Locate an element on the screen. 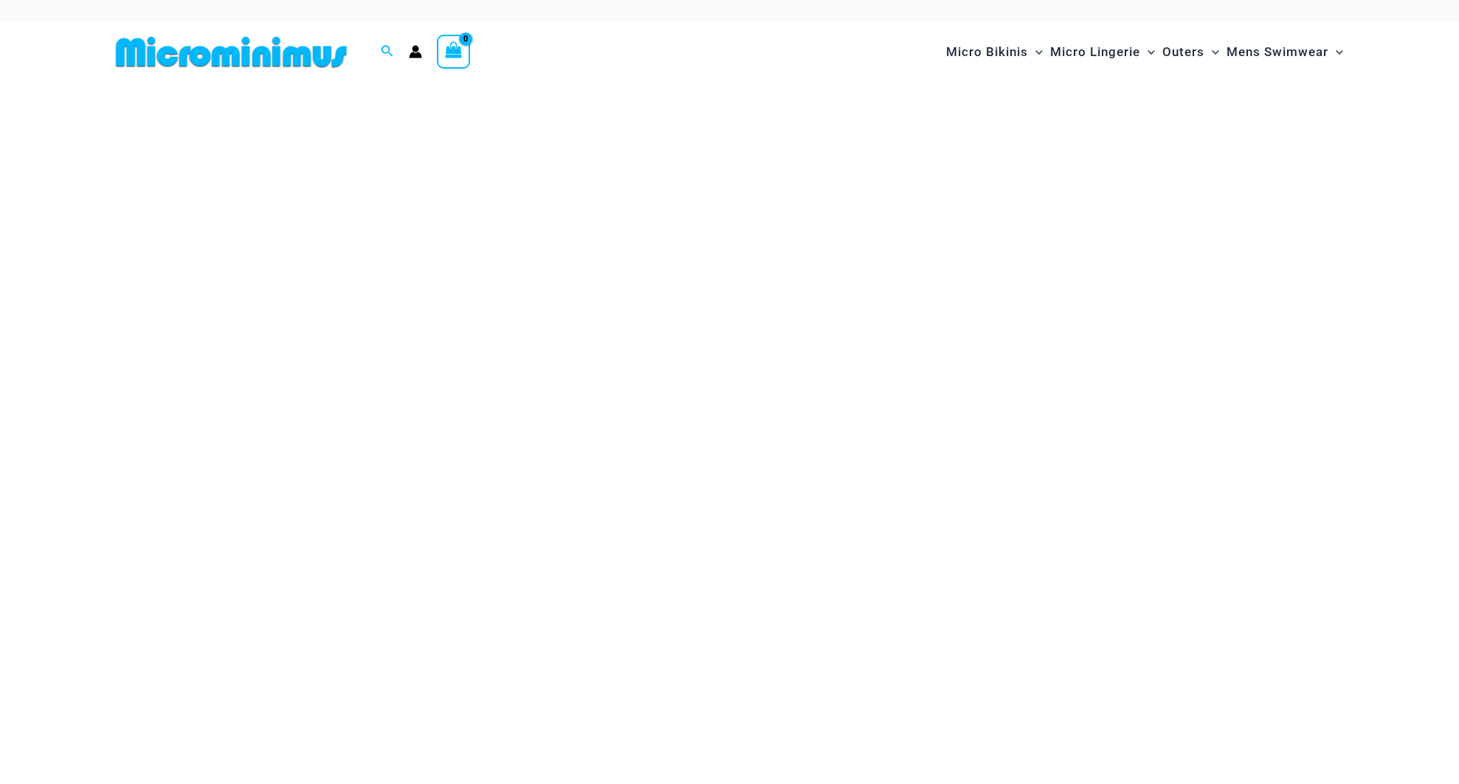 Image resolution: width=1459 pixels, height=784 pixels. a: OutersMenu ToggleMenu Toggle is located at coordinates (1190, 52).